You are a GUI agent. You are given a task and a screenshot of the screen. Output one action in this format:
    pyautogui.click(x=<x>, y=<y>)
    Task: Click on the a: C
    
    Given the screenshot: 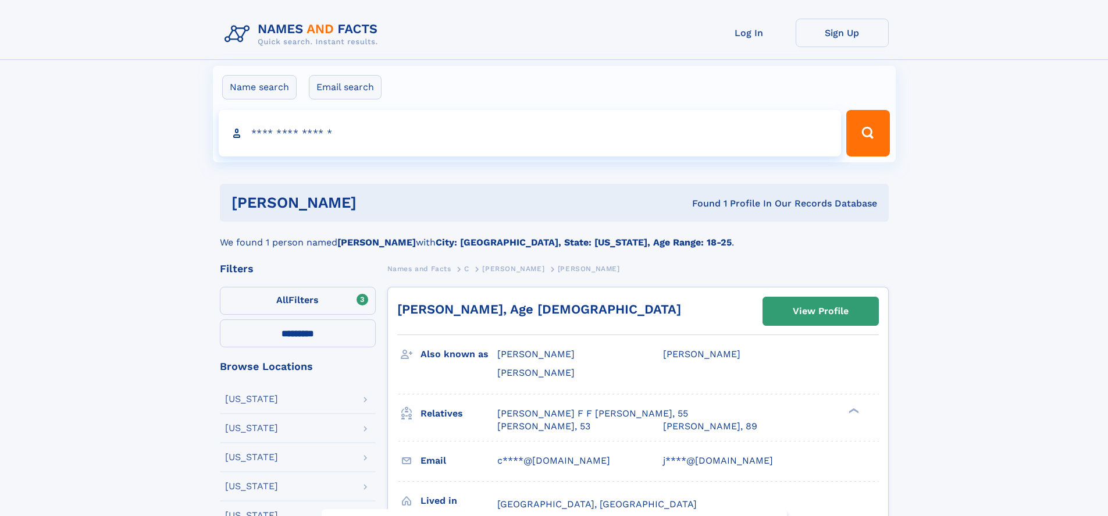 What is the action you would take?
    pyautogui.click(x=466, y=268)
    